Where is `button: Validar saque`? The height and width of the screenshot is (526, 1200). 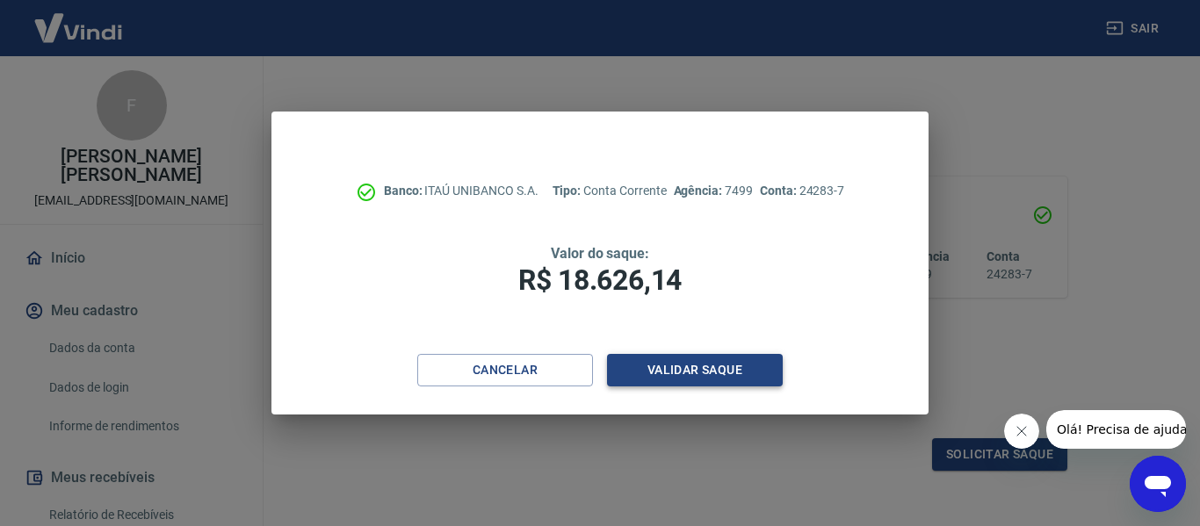
button: Validar saque is located at coordinates (695, 370).